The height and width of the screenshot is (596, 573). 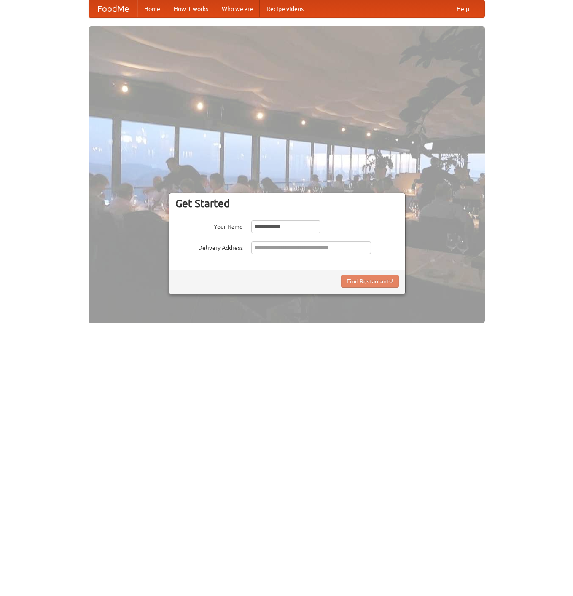 What do you see at coordinates (191, 9) in the screenshot?
I see `a: How it works` at bounding box center [191, 9].